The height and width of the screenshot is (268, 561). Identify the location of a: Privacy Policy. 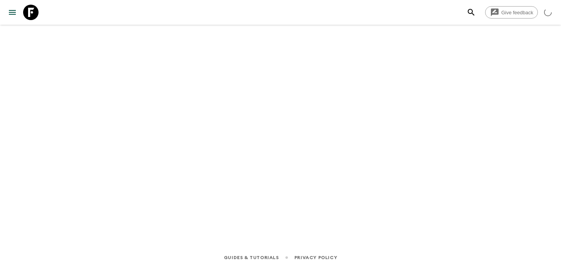
(316, 257).